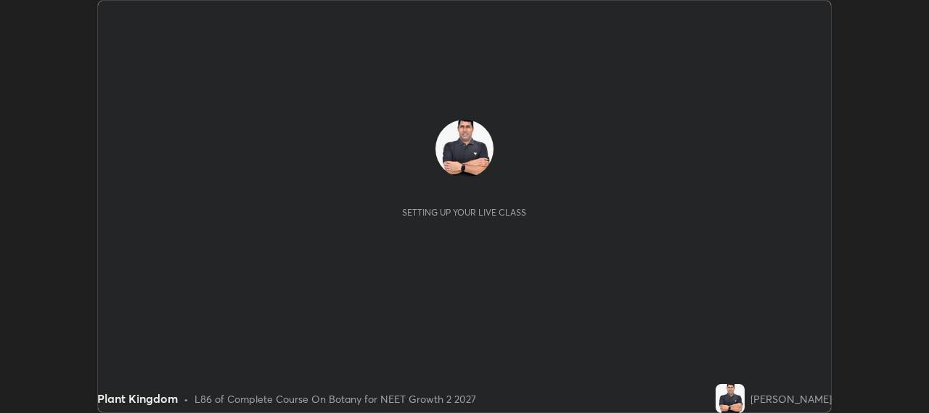 This screenshot has height=413, width=929. Describe the element at coordinates (464, 212) in the screenshot. I see `div: Setting up your live class` at that location.